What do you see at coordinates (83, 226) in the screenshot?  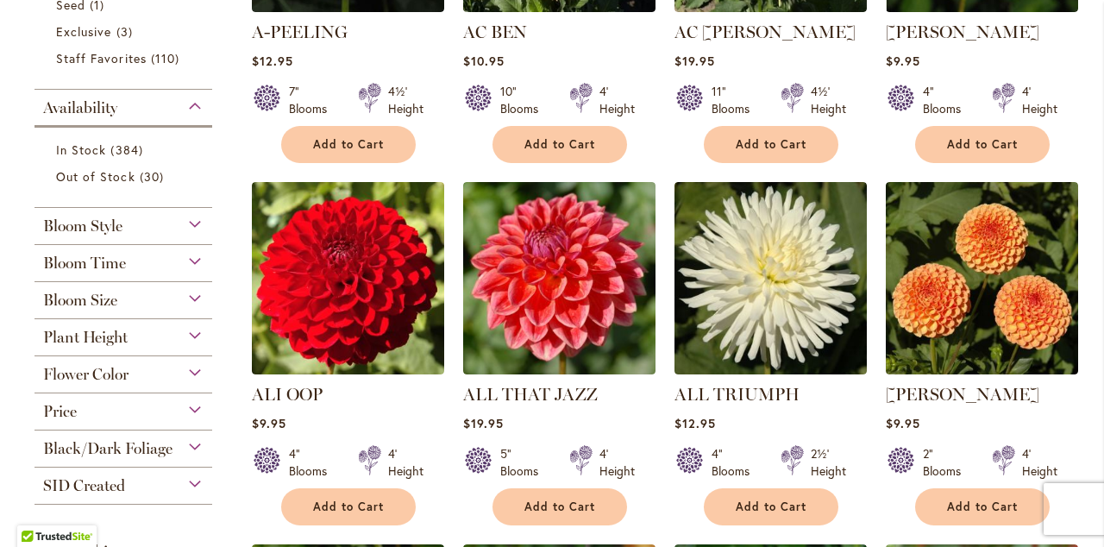 I see `span: Bloom Style` at bounding box center [83, 226].